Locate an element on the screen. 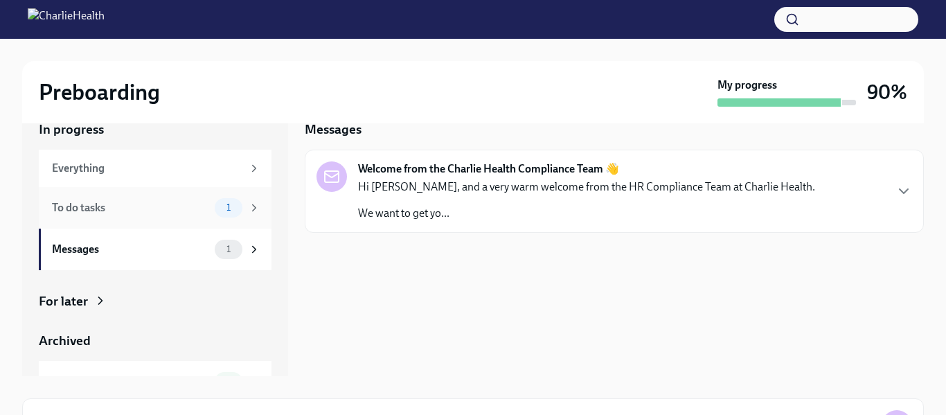 This screenshot has width=946, height=415. div: Everything is located at coordinates (147, 168).